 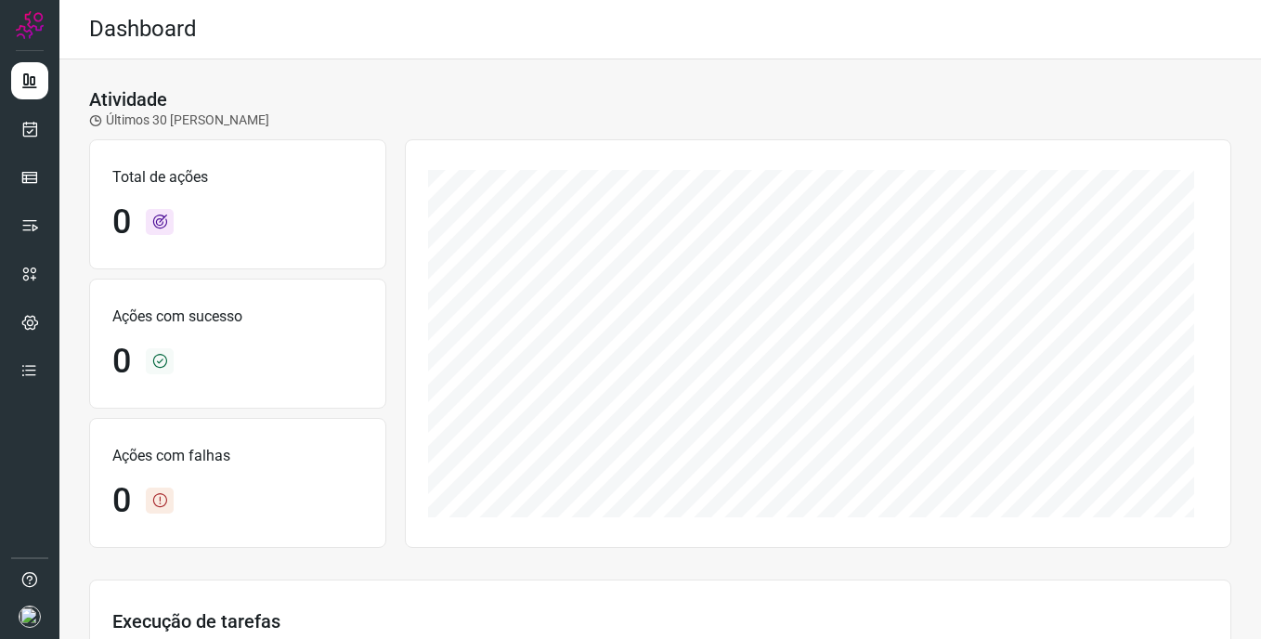 What do you see at coordinates (660, 621) in the screenshot?
I see `h3: Execução de tarefas` at bounding box center [660, 621].